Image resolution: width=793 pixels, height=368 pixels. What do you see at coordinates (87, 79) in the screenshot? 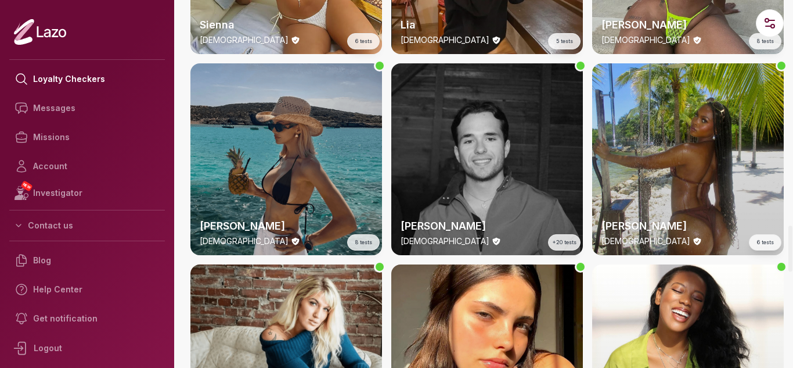
I see `a: Loyalty Checkers` at bounding box center [87, 79].